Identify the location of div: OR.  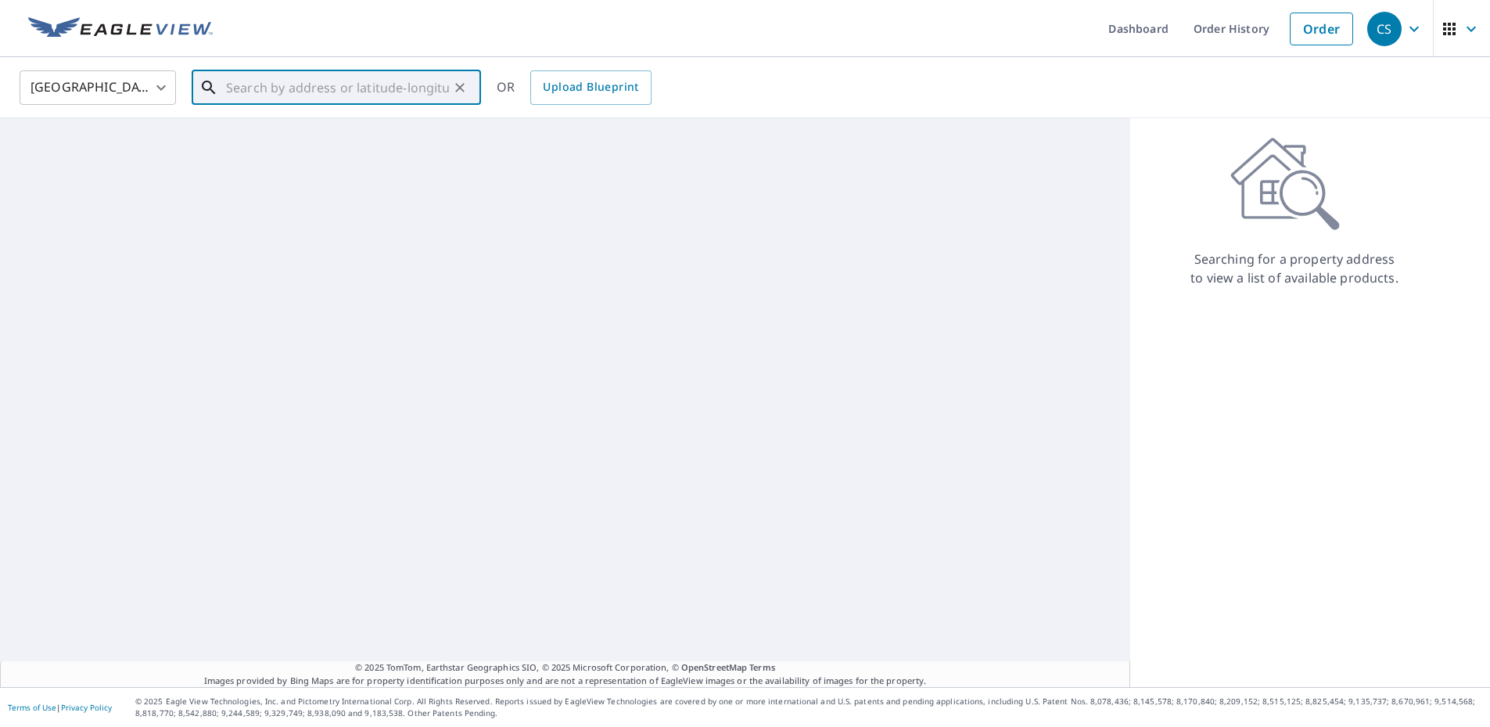
(574, 88).